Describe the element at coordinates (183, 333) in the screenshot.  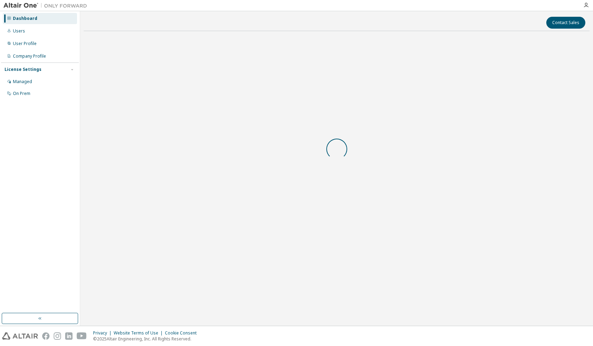
I see `div: Cookie Consent` at that location.